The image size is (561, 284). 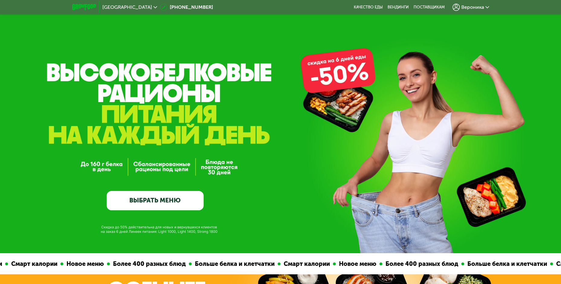 I want to click on a: ВЫБРАТЬ МЕНЮ, so click(x=155, y=201).